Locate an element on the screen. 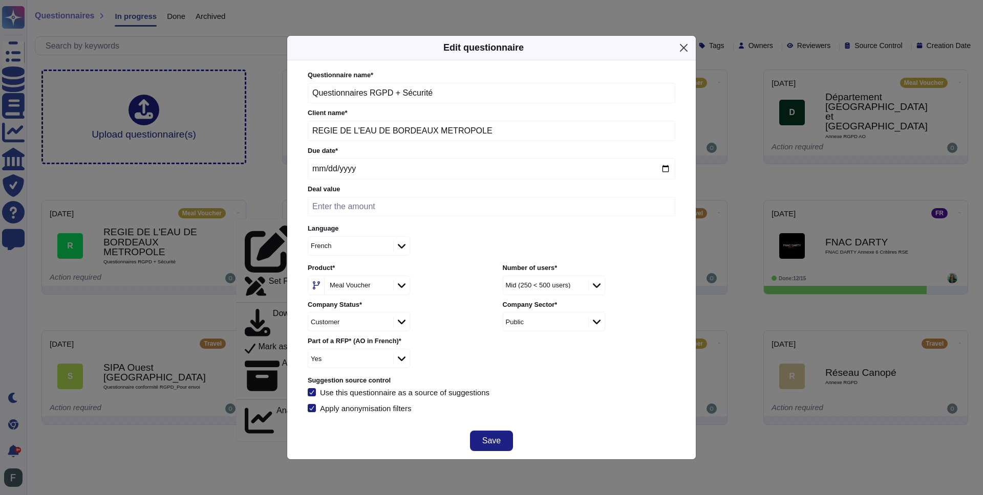  label: Due date is located at coordinates (491, 151).